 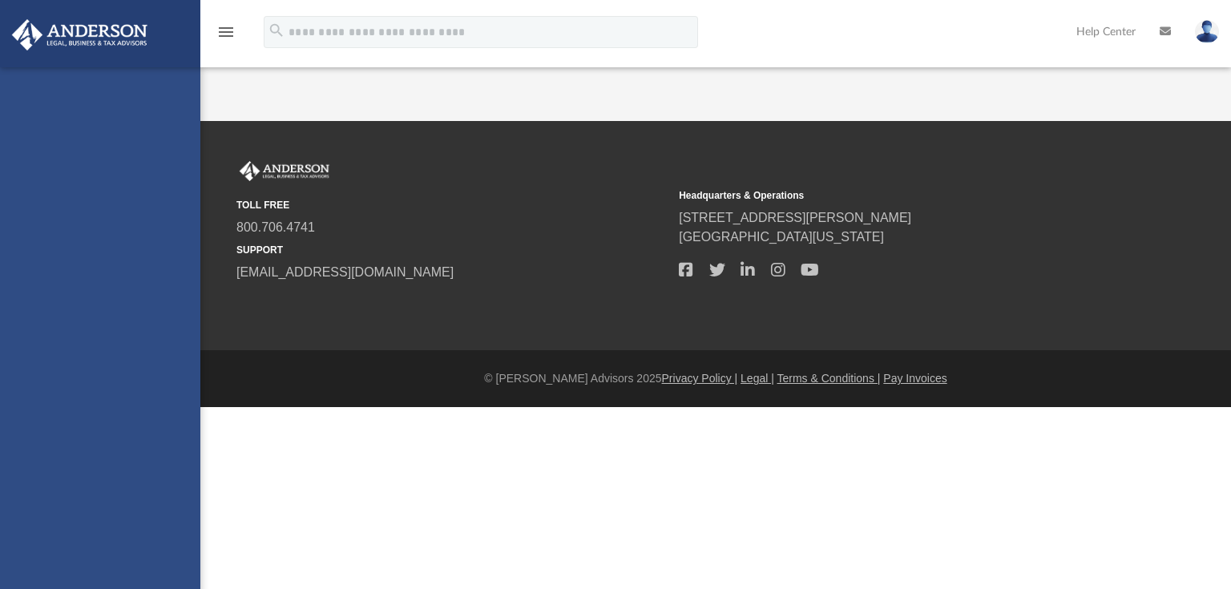 I want to click on small: Headquarters & Operations, so click(x=894, y=196).